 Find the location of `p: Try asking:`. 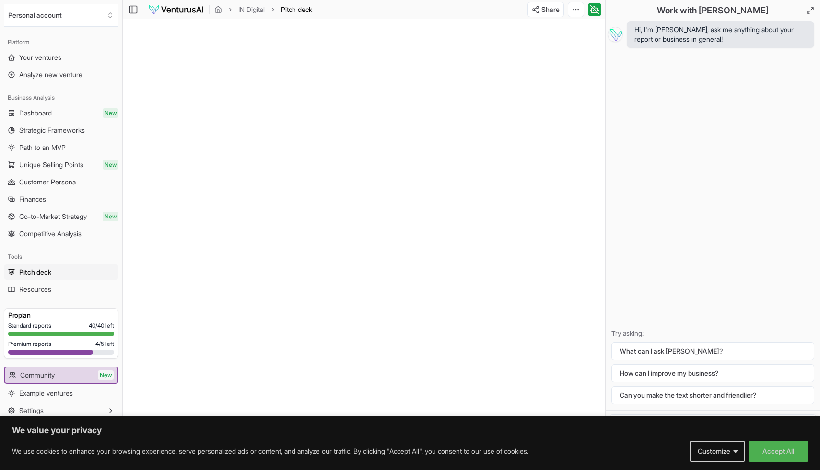

p: Try asking: is located at coordinates (712, 334).